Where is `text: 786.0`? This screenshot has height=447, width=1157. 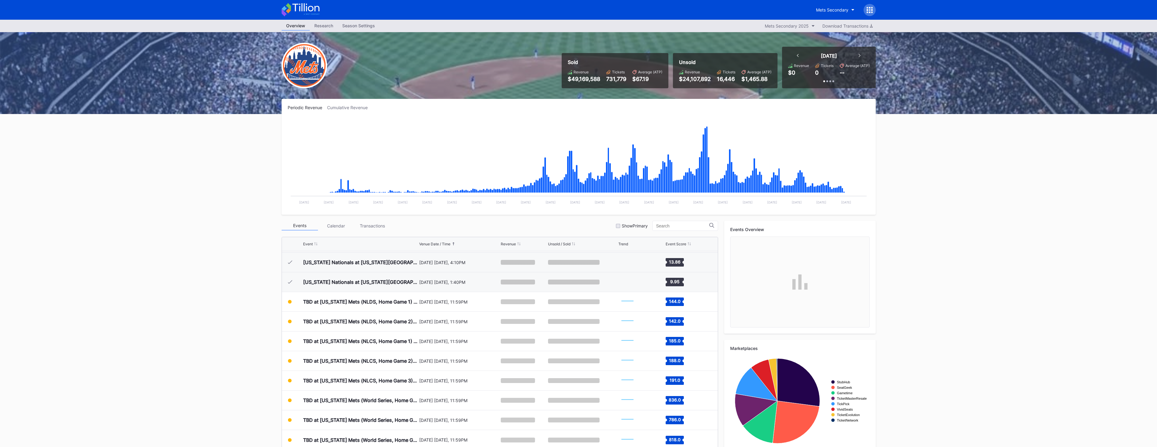
text: 786.0 is located at coordinates (675, 419).